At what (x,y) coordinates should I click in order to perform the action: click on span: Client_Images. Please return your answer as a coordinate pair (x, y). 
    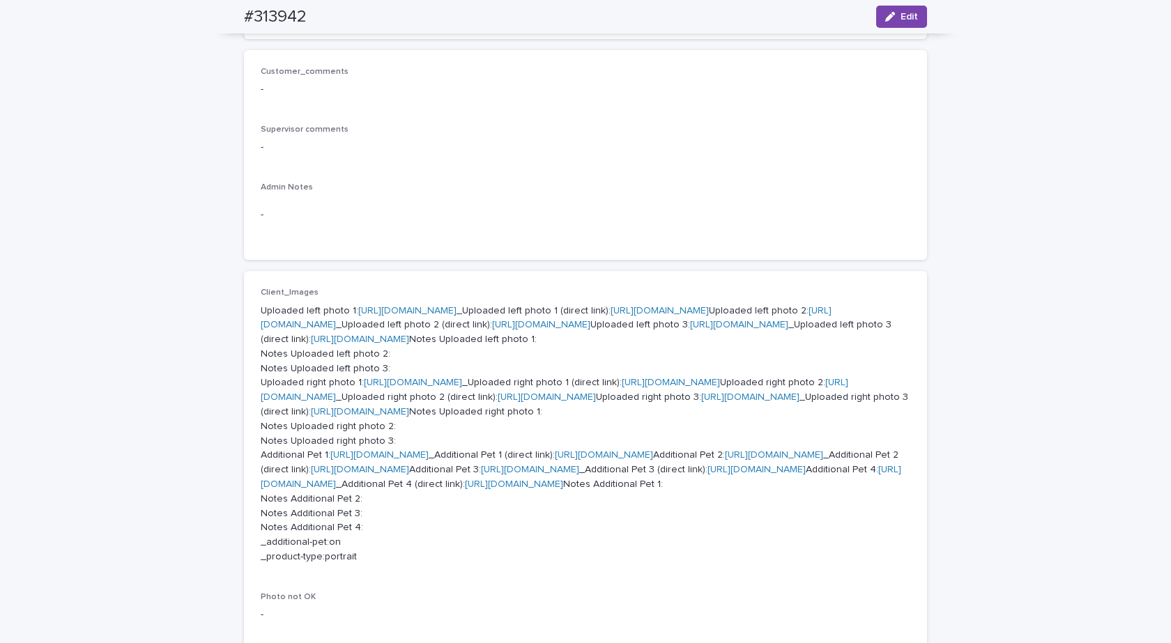
    Looking at the image, I should click on (289, 293).